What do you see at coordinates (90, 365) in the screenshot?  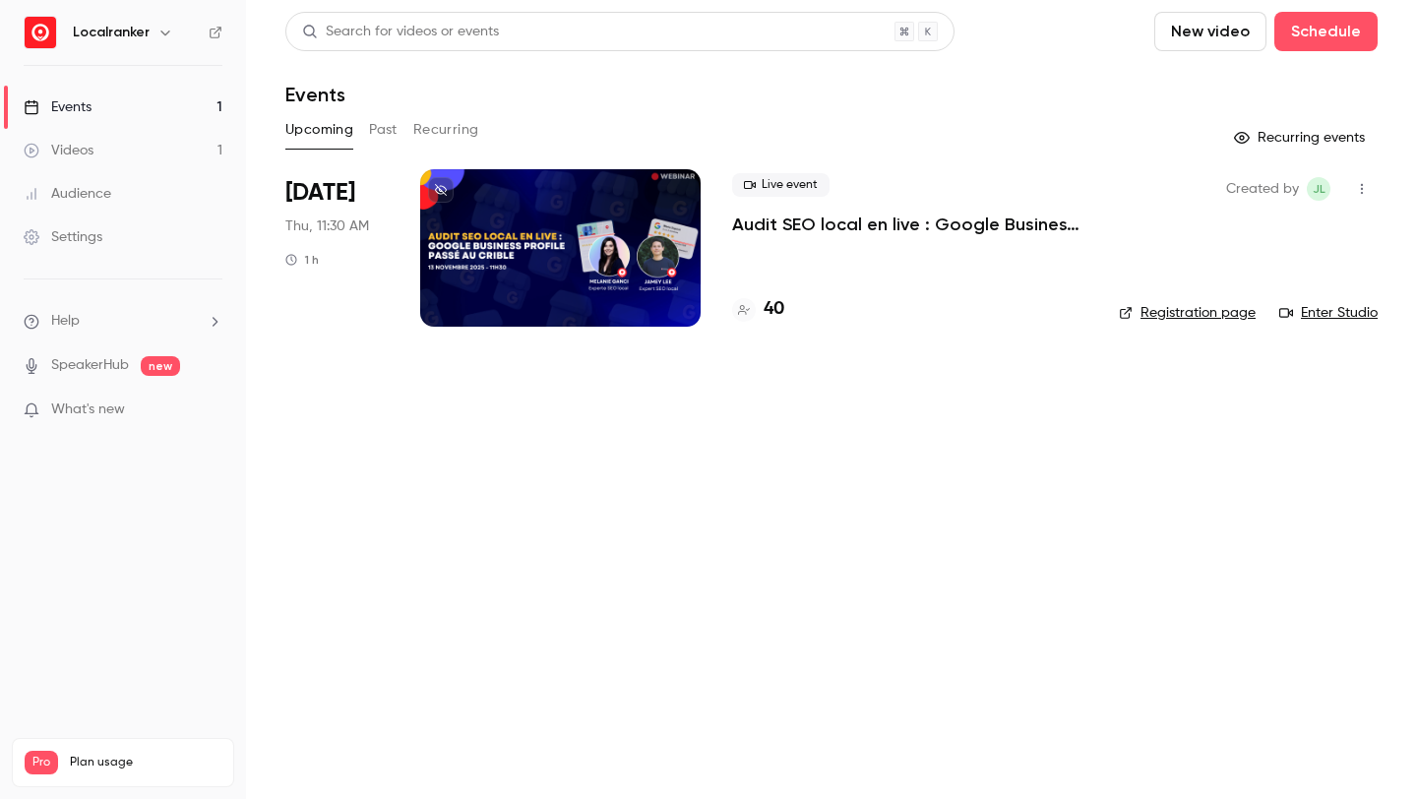 I see `a: SpeakerHub` at bounding box center [90, 365].